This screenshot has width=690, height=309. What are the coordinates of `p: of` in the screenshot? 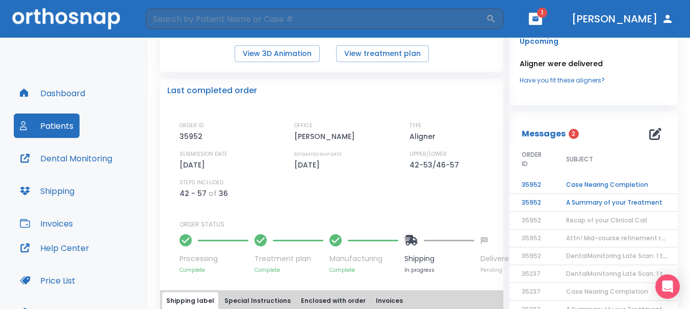 It's located at (213, 194).